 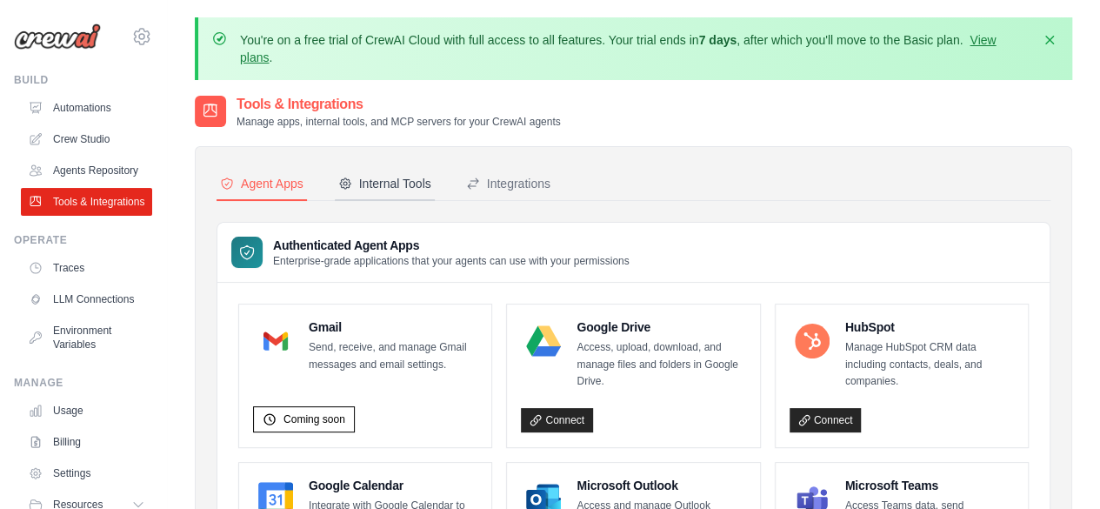 I want to click on a: Traces, so click(x=86, y=268).